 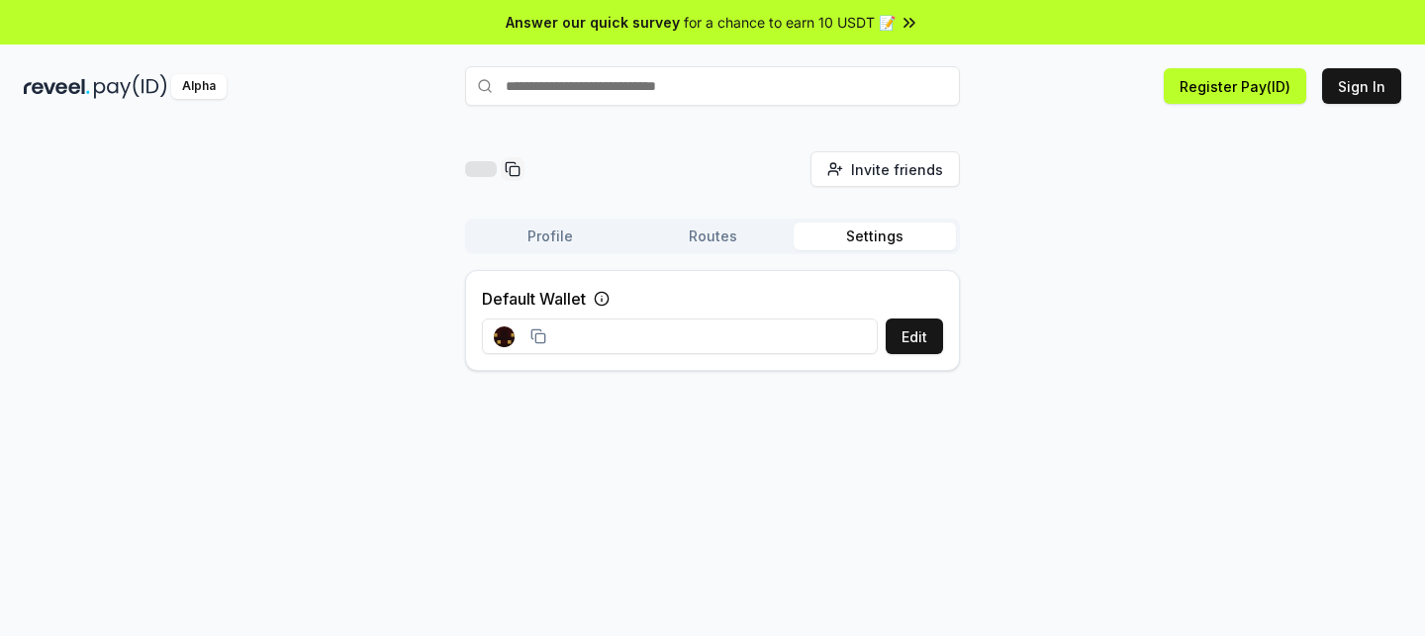 What do you see at coordinates (199, 86) in the screenshot?
I see `div: Alpha` at bounding box center [199, 86].